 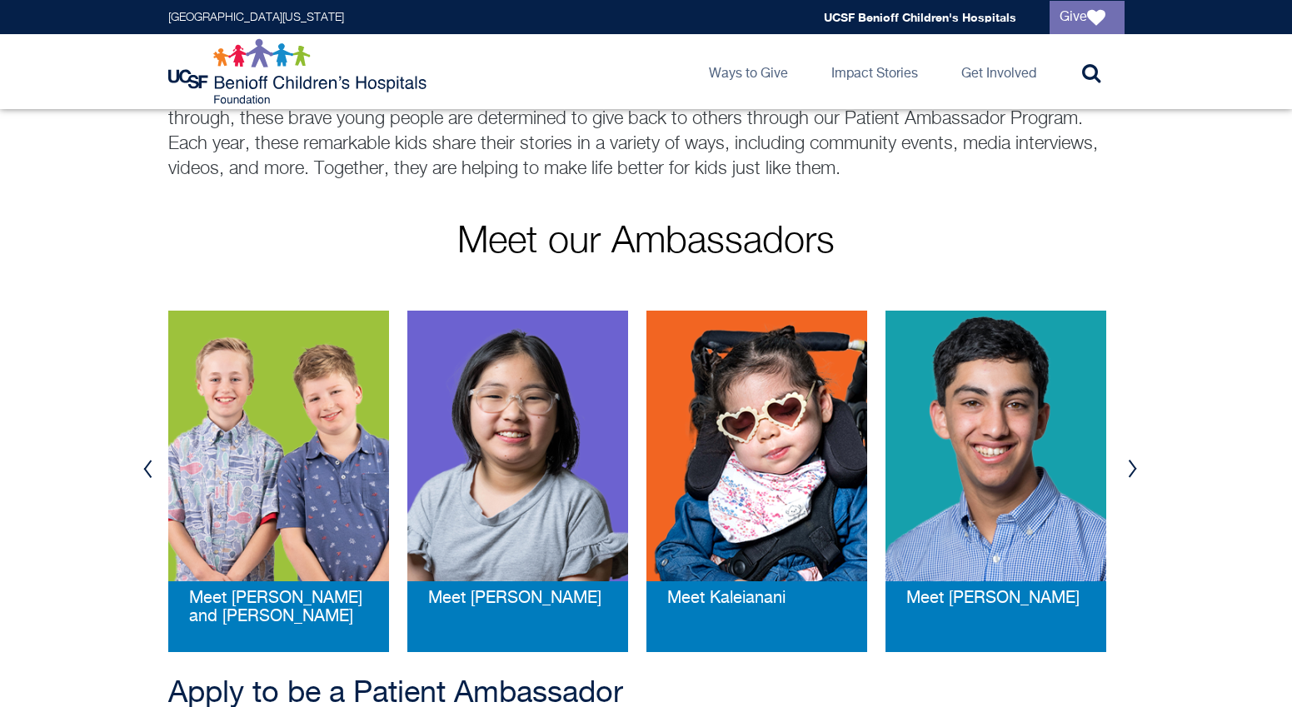 I want to click on a: Get Involved, so click(x=999, y=72).